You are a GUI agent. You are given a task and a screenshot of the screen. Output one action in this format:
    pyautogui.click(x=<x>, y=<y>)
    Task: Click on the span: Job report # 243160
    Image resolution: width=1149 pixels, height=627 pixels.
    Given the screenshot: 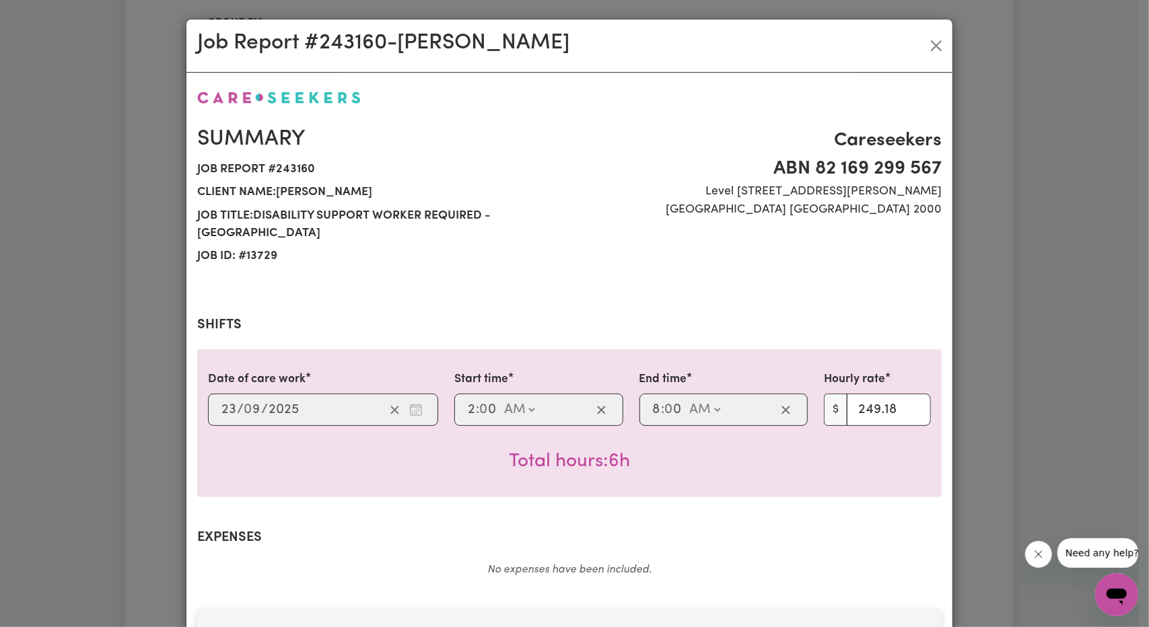 What is the action you would take?
    pyautogui.click(x=379, y=170)
    